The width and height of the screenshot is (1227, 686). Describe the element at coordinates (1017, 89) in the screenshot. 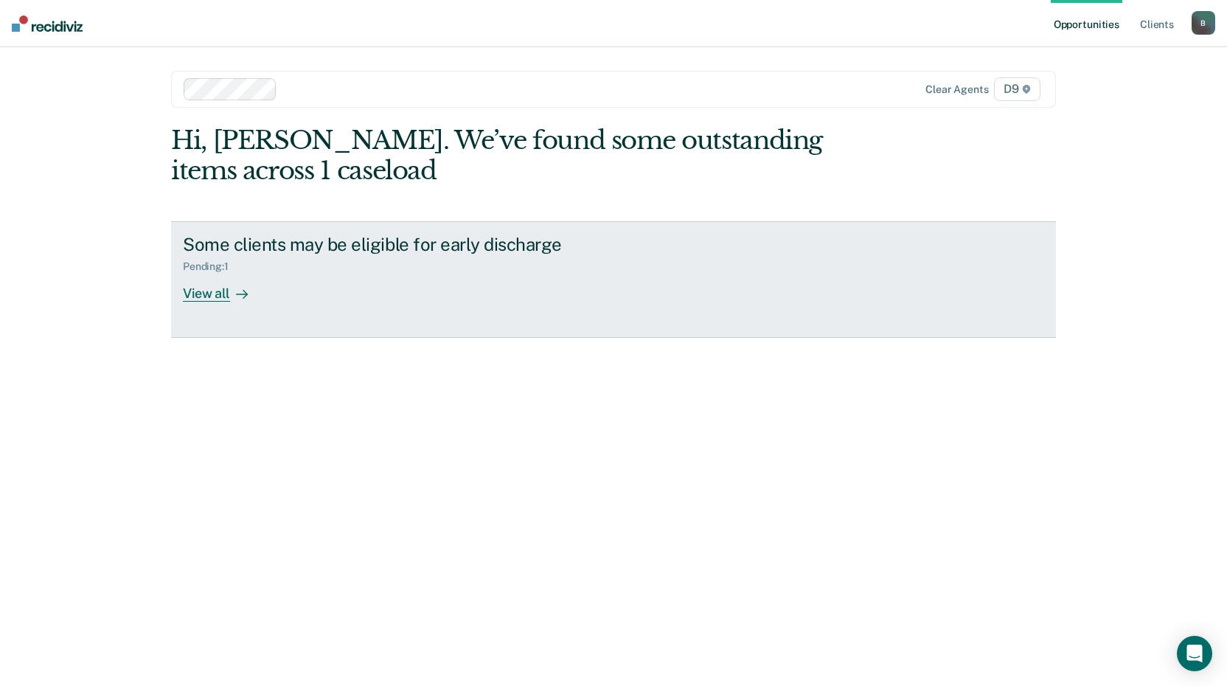

I see `span: D9` at that location.